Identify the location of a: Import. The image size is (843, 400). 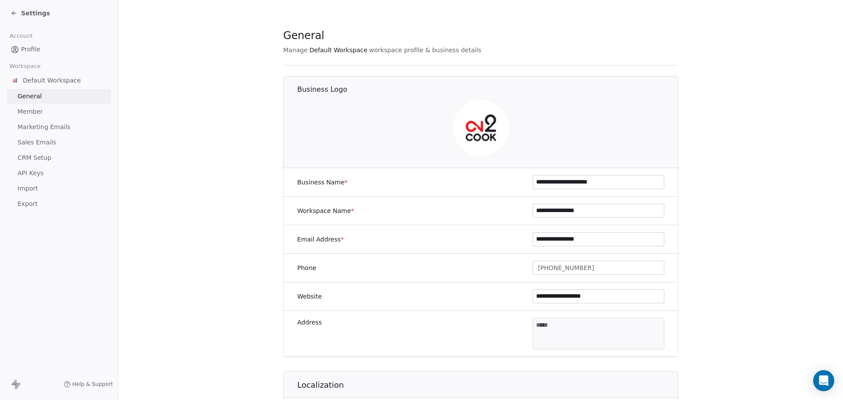
(59, 188).